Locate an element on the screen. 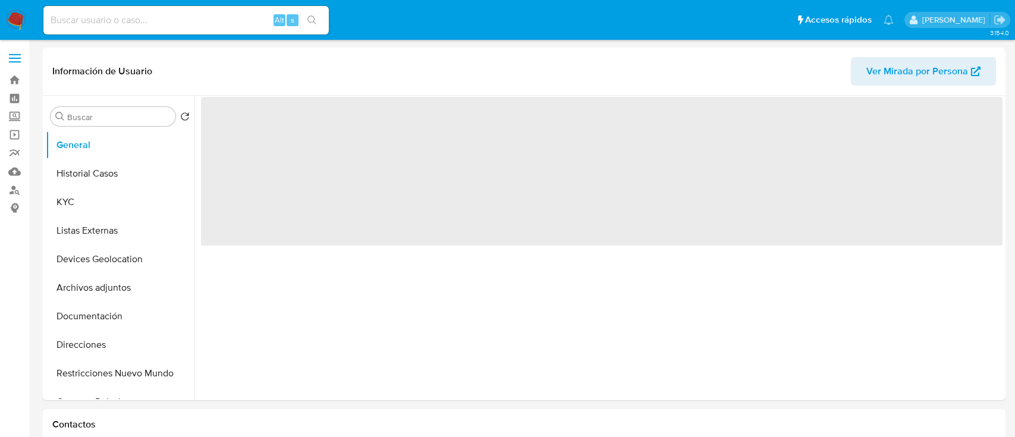 Image resolution: width=1015 pixels, height=437 pixels. button: Archivos adjuntos is located at coordinates (120, 288).